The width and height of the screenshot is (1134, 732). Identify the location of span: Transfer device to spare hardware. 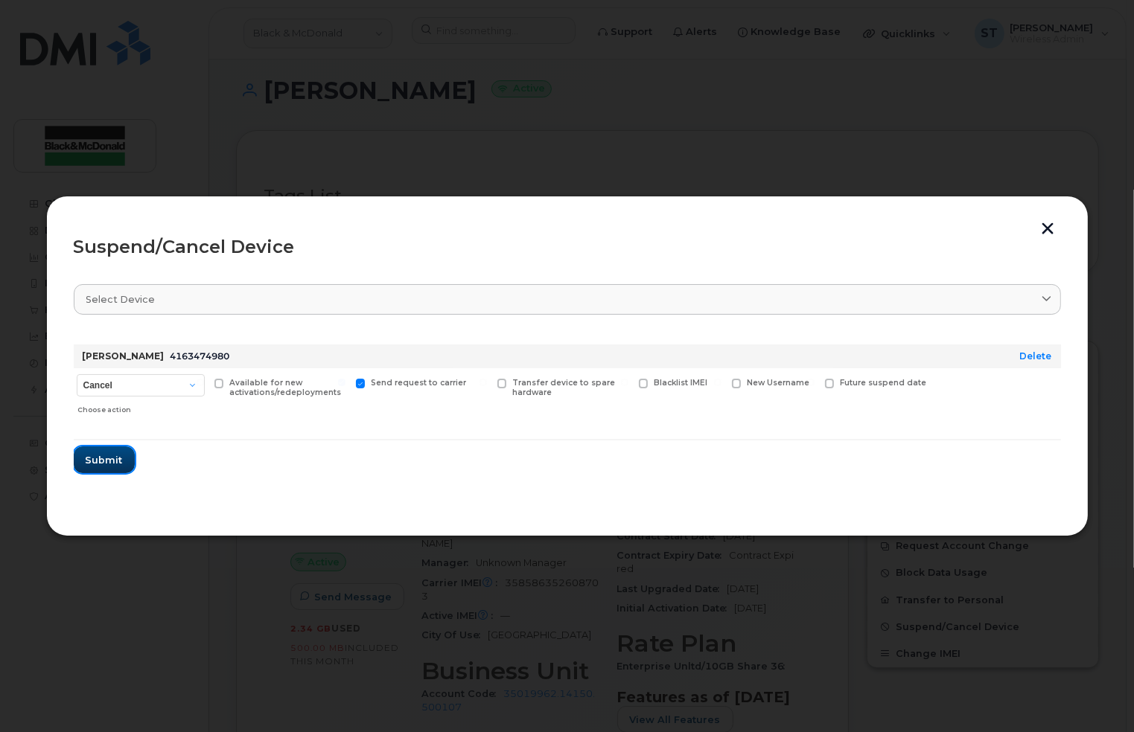
(563, 388).